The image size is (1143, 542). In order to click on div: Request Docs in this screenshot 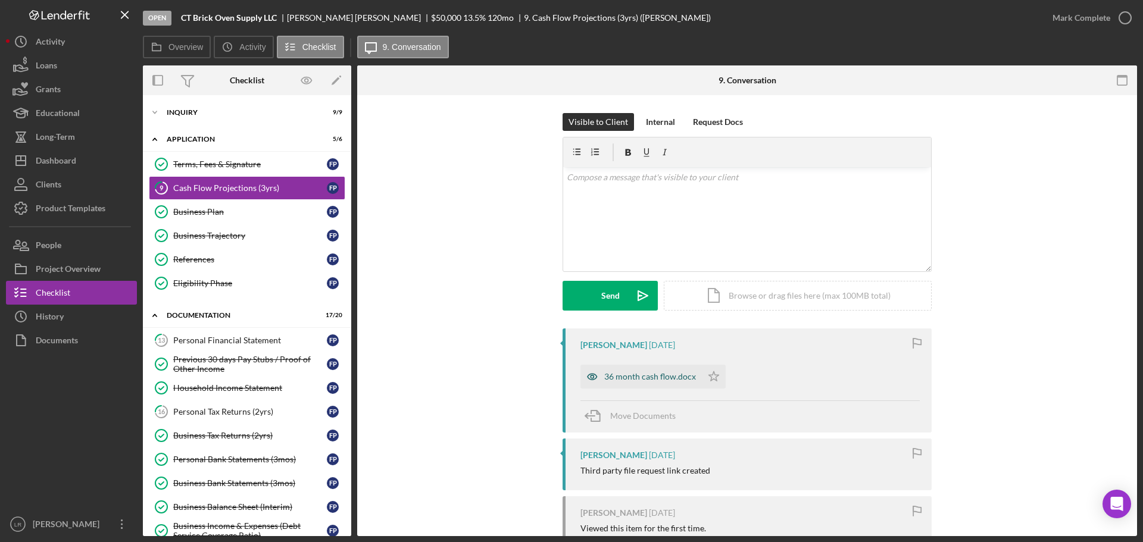, I will do `click(718, 122)`.